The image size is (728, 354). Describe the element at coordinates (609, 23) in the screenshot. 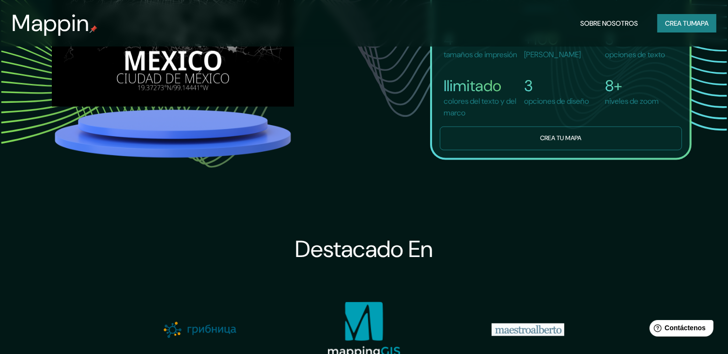

I see `button: Sobre nosotros` at that location.